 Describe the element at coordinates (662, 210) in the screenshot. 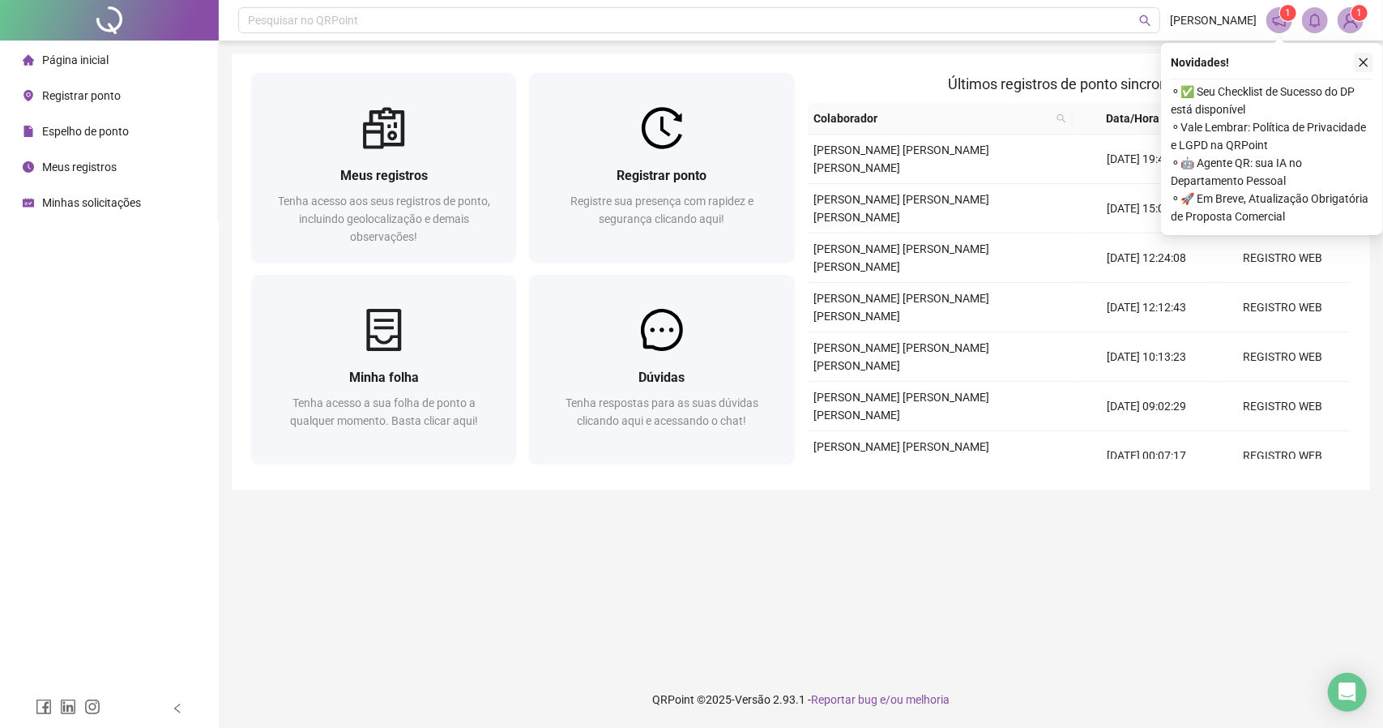

I see `span: Registre sua presença com rapidez e segurança clicando aqui!` at that location.